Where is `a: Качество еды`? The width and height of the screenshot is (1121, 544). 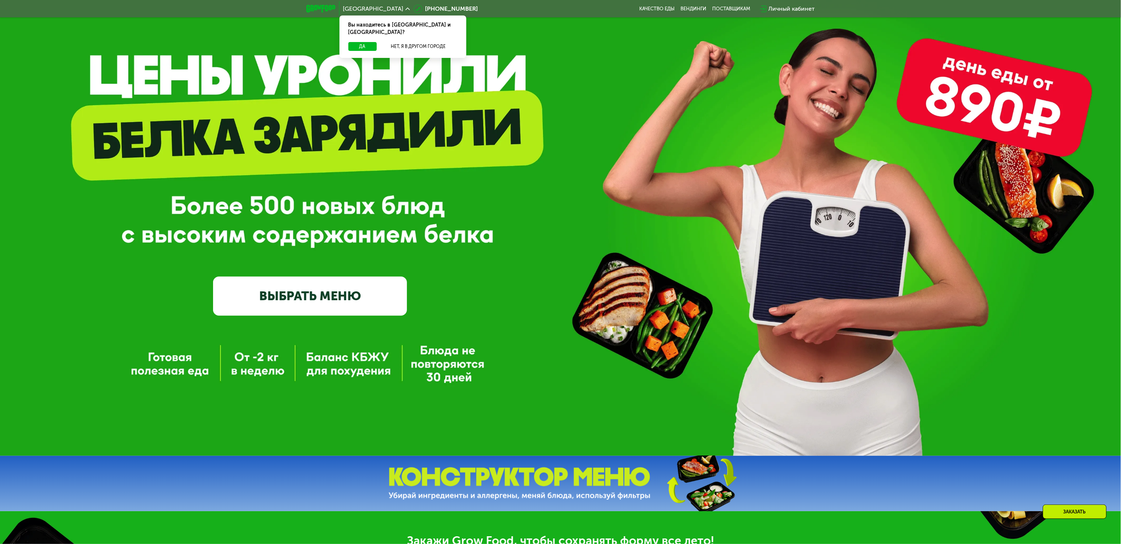 a: Качество еды is located at coordinates (657, 9).